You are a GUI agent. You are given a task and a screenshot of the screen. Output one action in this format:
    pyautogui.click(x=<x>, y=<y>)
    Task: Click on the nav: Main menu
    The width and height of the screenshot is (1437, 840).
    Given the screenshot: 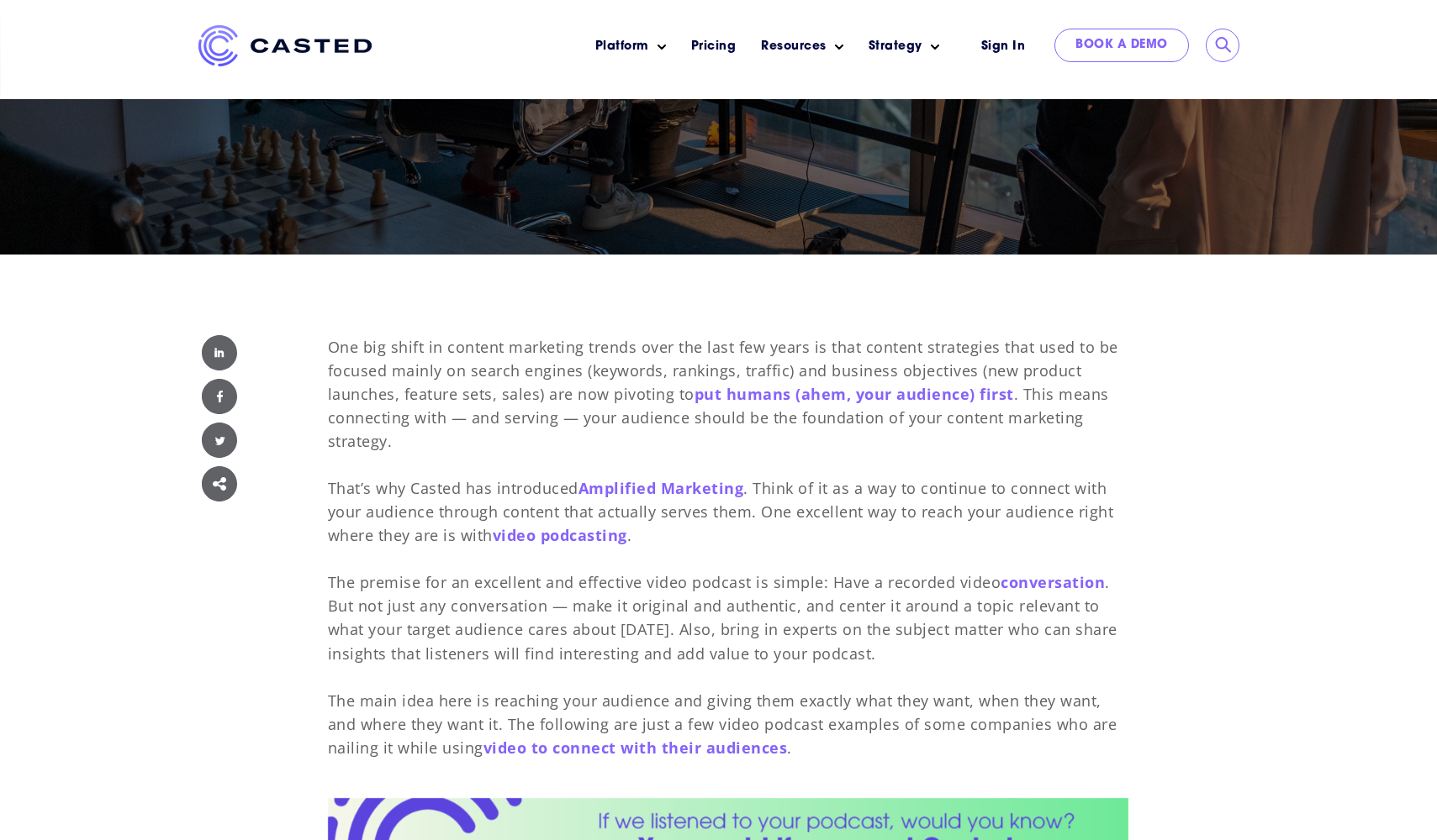 What is the action you would take?
    pyautogui.click(x=674, y=46)
    